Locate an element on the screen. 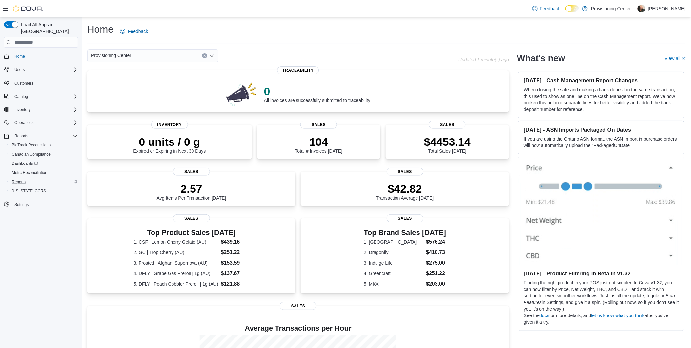 The width and height of the screenshot is (691, 348). button: Canadian Compliance is located at coordinates (44, 154).